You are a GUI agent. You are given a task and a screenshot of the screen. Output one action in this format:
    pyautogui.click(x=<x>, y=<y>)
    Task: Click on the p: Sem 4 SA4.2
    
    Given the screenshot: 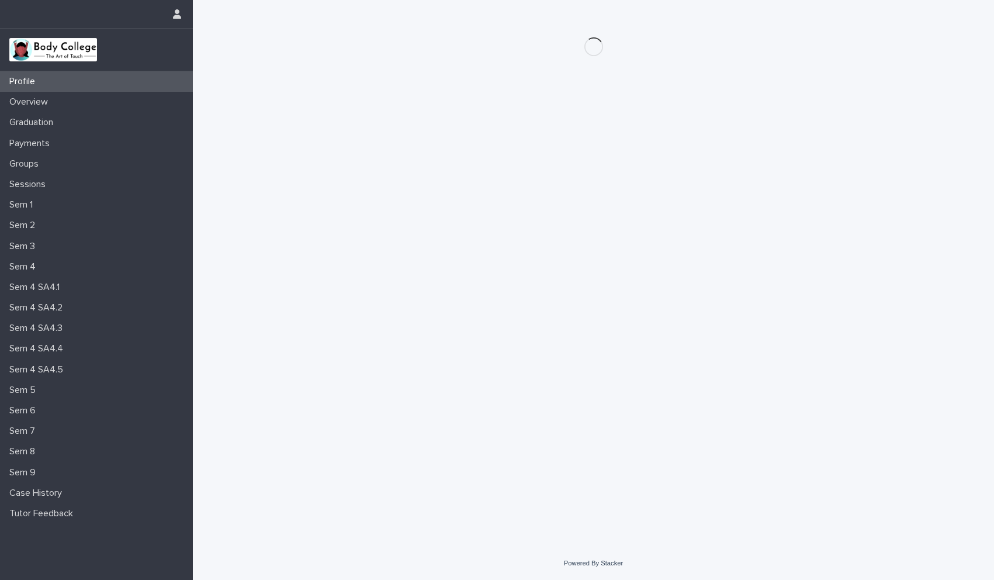 What is the action you would take?
    pyautogui.click(x=38, y=307)
    